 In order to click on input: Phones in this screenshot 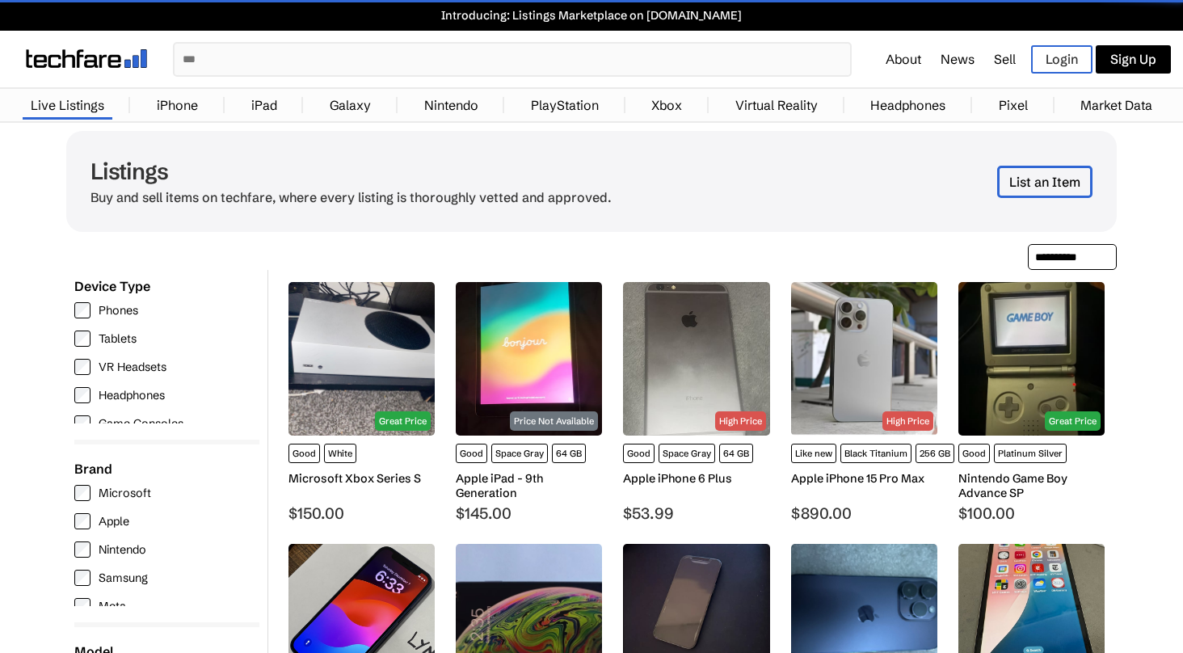, I will do `click(82, 310)`.